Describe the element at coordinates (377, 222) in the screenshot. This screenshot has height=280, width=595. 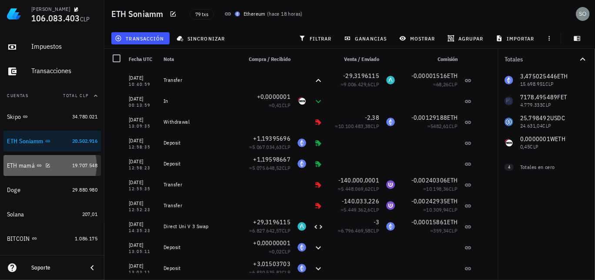
I see `span: -3` at that location.